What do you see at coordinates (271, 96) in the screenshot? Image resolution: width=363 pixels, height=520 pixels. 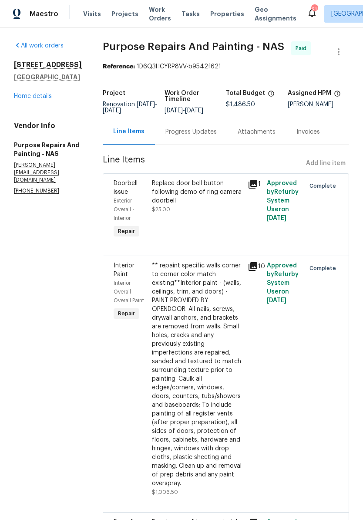 I see `span: The total cost of line items that have been proposed by Opendoor. This sum includes line items th...` at bounding box center [271, 96].